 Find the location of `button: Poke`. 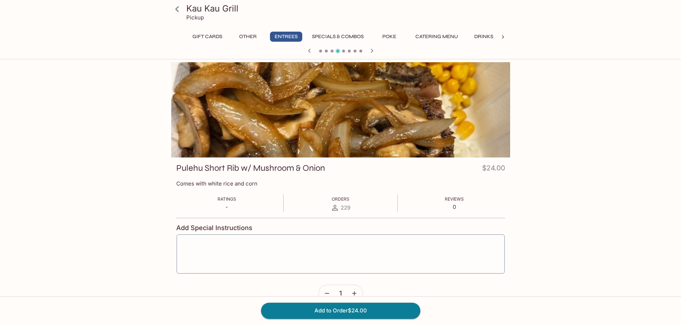

button: Poke is located at coordinates (390, 37).